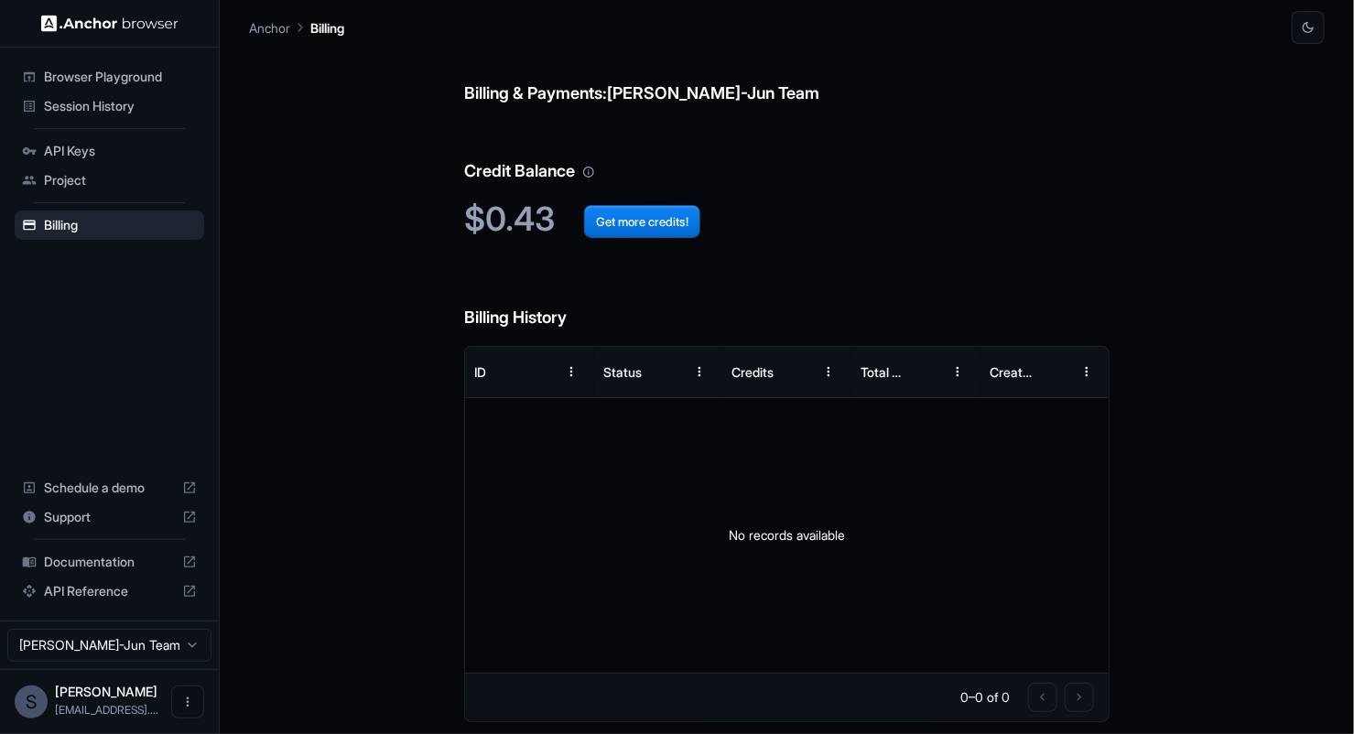 This screenshot has width=1354, height=734. What do you see at coordinates (787, 219) in the screenshot?
I see `h2: $0.43` at bounding box center [787, 219].